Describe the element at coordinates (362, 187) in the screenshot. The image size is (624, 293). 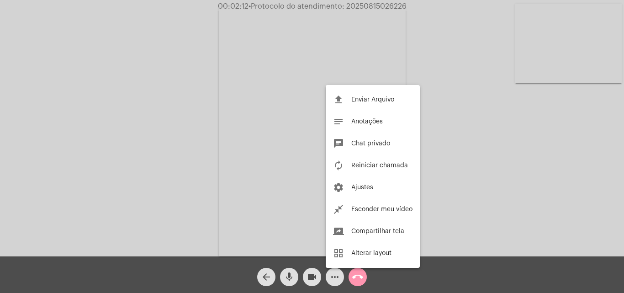
I see `span: Ajustes` at that location.